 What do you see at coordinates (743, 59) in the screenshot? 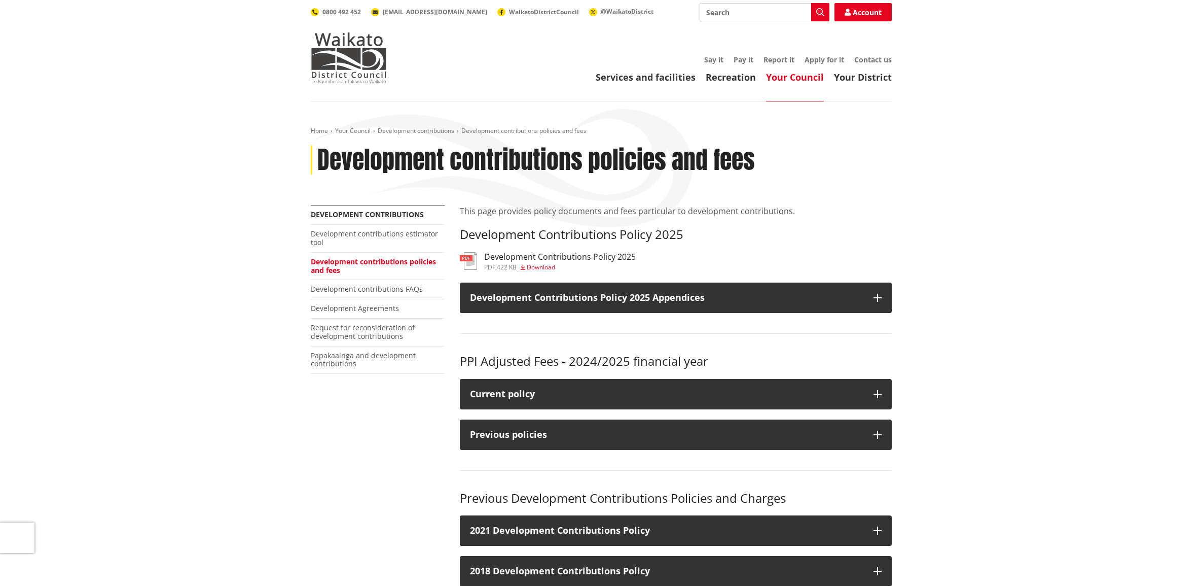
I see `a: Pay it` at bounding box center [743, 59].